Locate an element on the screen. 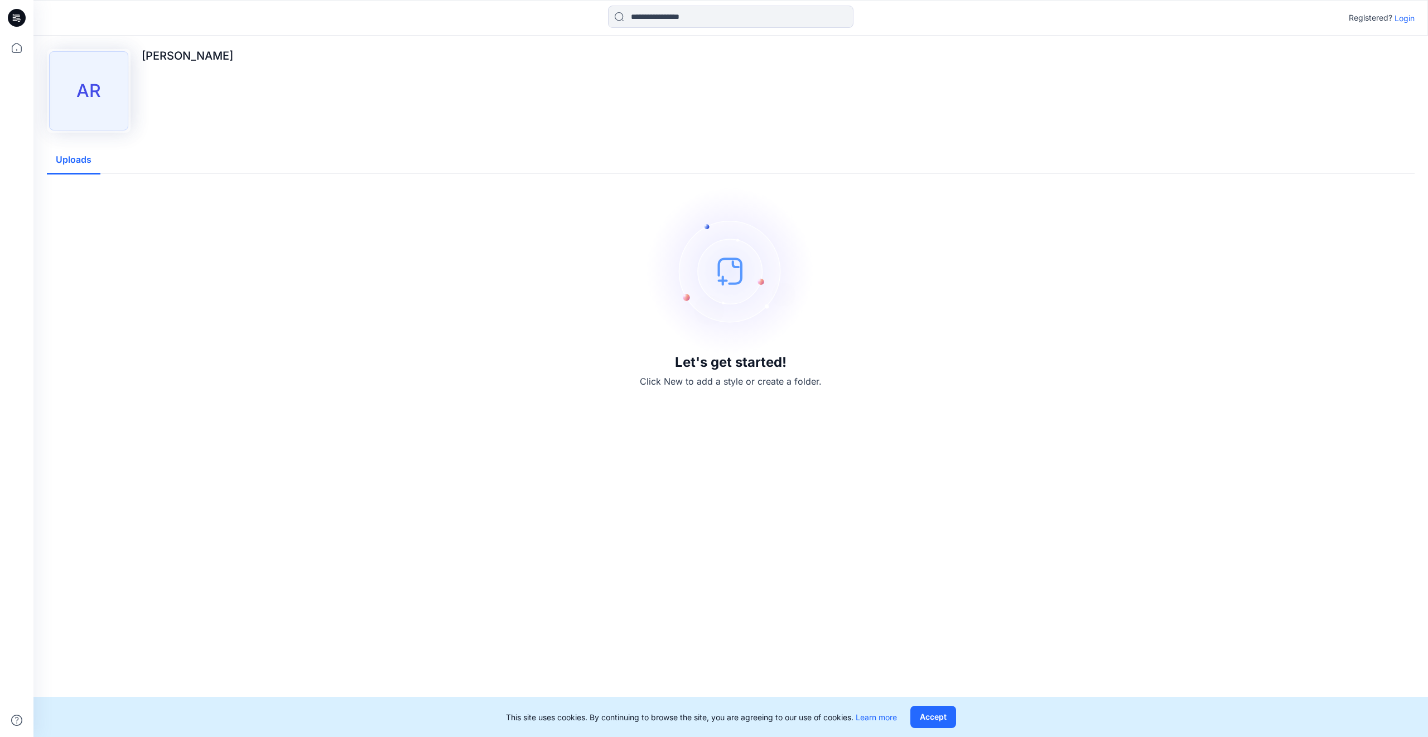 The height and width of the screenshot is (737, 1428). p: Login is located at coordinates (1404, 18).